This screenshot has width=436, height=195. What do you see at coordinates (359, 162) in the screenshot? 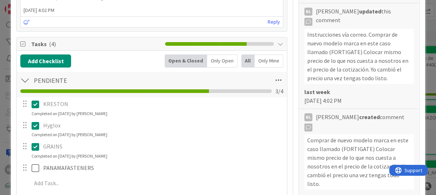
I see `div: Comprar de nuevo modelo marca en este caso llamado (FORTIGATE) Colocar mismo precio de lo que nos...` at bounding box center [359, 162].